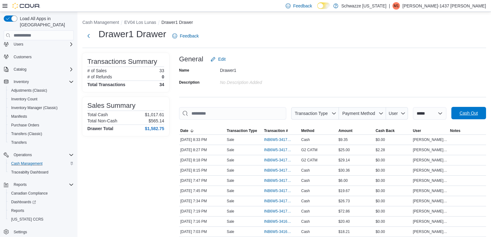  Describe the element at coordinates (276, 131) in the screenshot. I see `span: Transaction #` at that location.